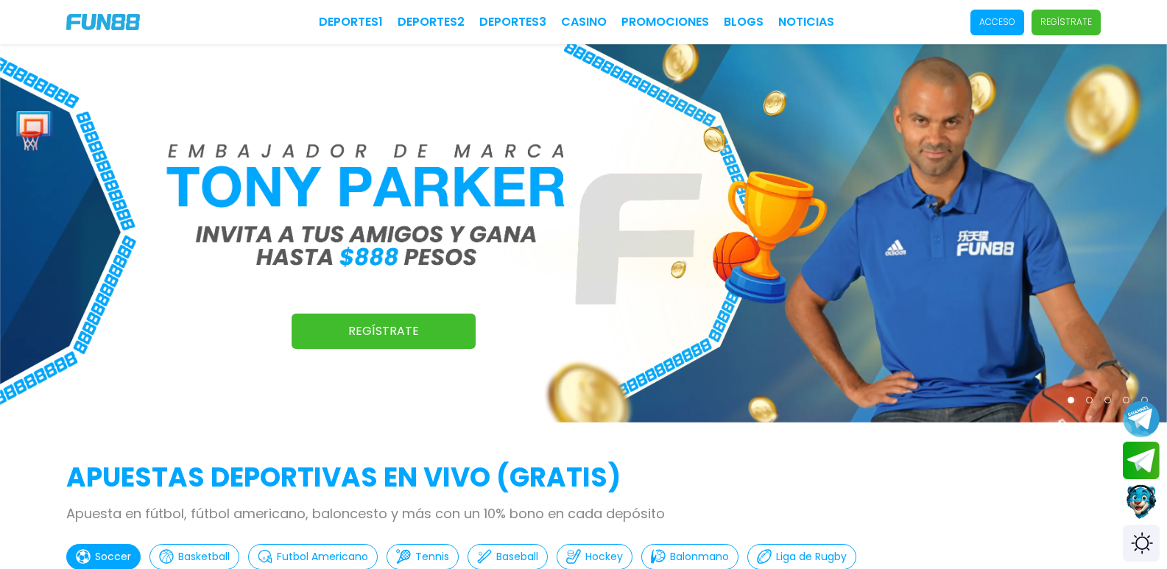  Describe the element at coordinates (384, 331) in the screenshot. I see `a: Regístrate` at that location.